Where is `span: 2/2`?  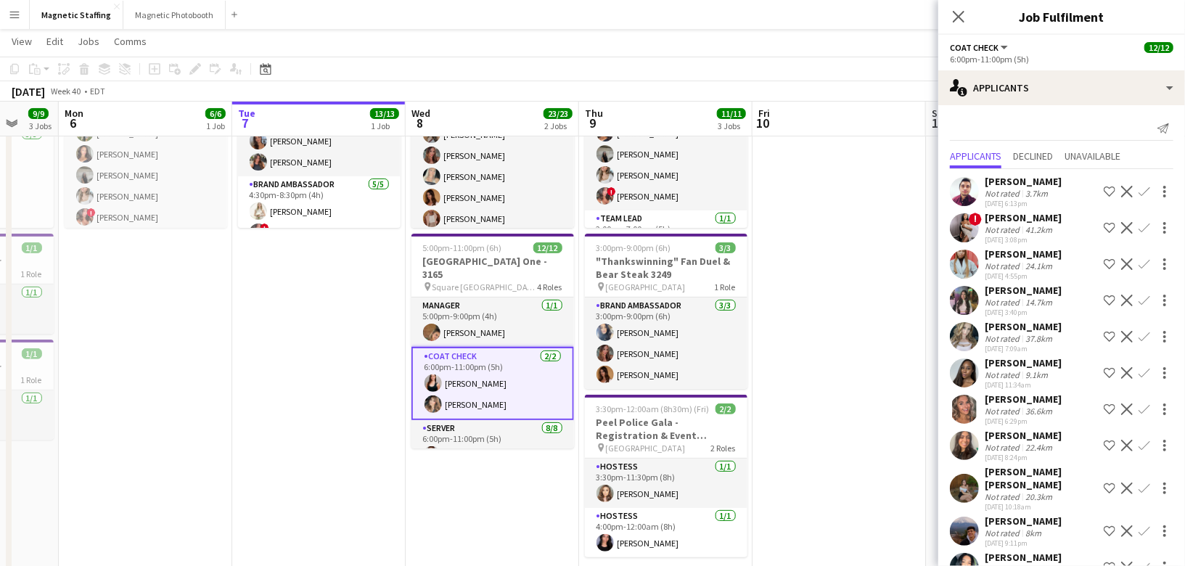
span: 2/2 is located at coordinates (726, 409).